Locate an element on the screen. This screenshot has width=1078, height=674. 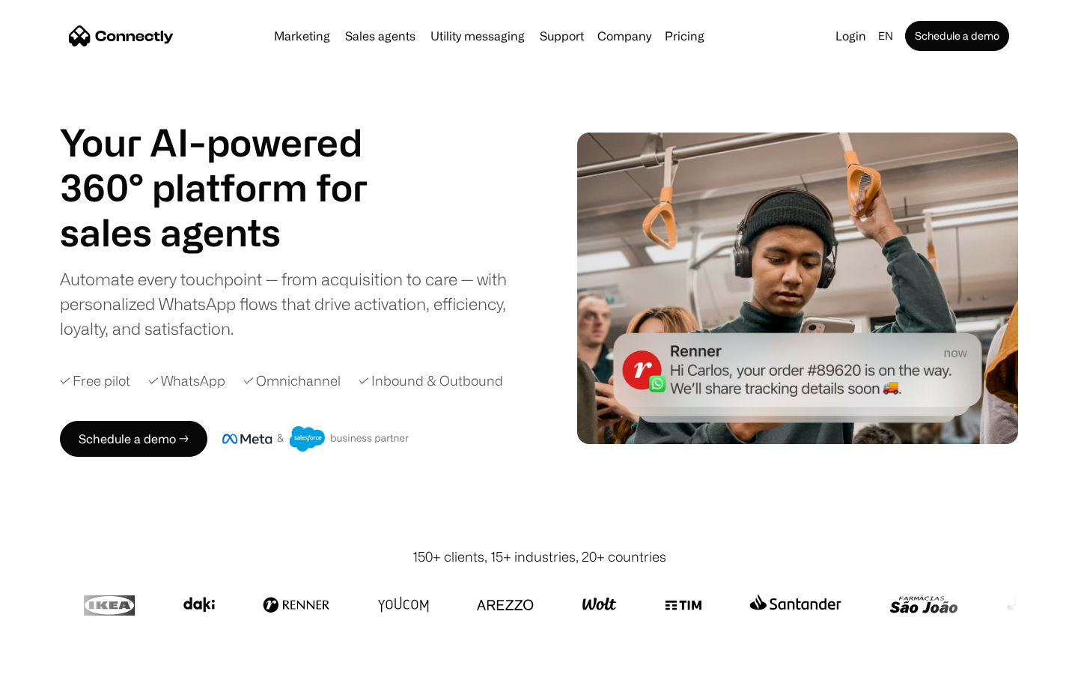
div: en is located at coordinates (885, 36).